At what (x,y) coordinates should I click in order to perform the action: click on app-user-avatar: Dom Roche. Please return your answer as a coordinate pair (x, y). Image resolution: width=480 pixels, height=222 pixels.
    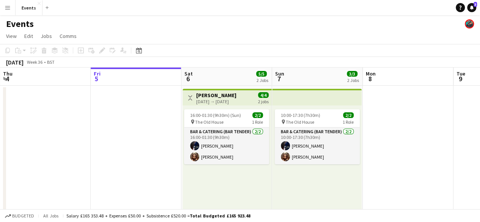
    Looking at the image, I should click on (470, 24).